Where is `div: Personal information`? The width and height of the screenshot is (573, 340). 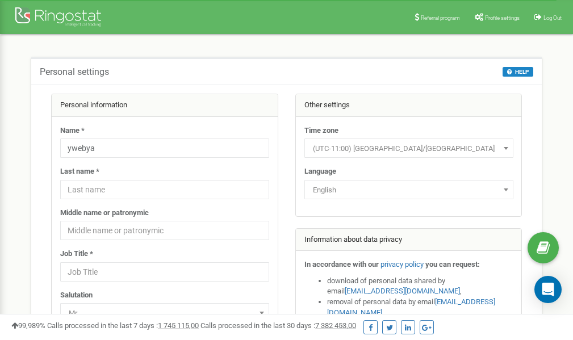
div: Personal information is located at coordinates (165, 106).